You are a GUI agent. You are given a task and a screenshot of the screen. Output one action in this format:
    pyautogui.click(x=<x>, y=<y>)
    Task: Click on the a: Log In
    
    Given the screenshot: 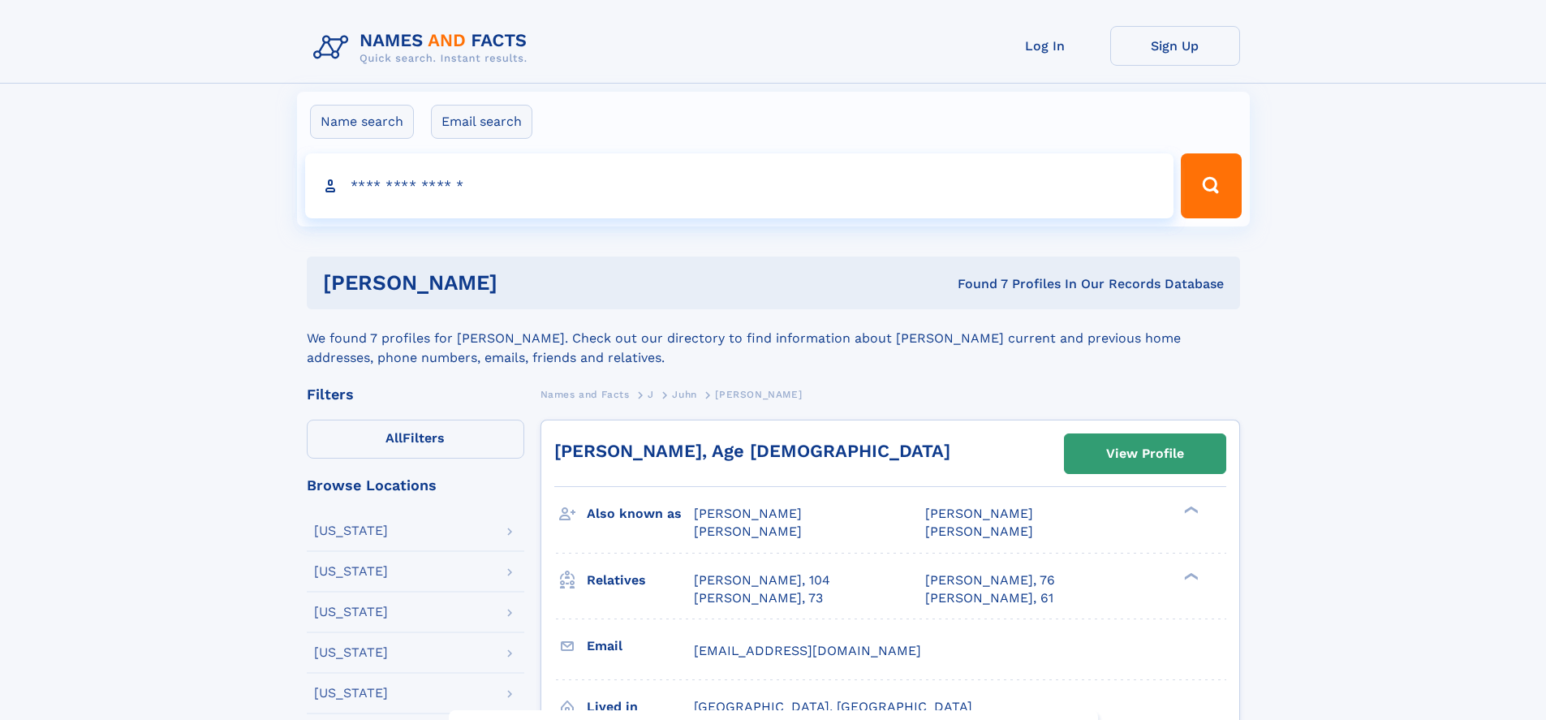 What is the action you would take?
    pyautogui.click(x=1045, y=45)
    